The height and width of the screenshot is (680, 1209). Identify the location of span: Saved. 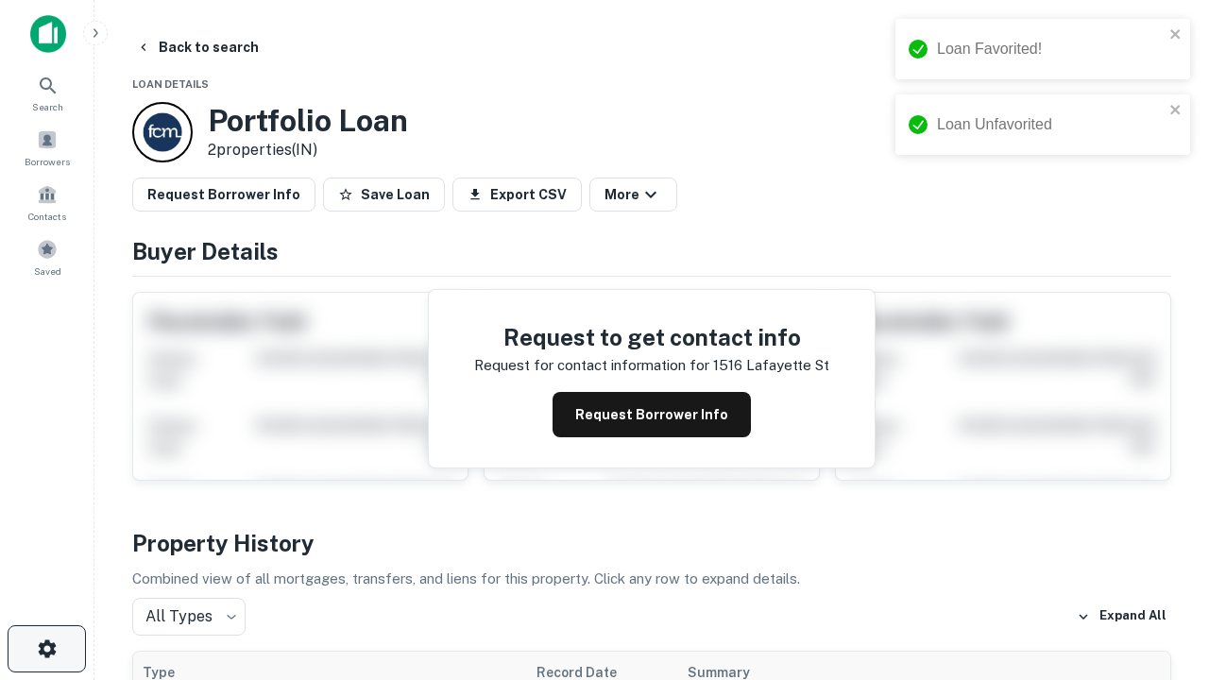
(47, 271).